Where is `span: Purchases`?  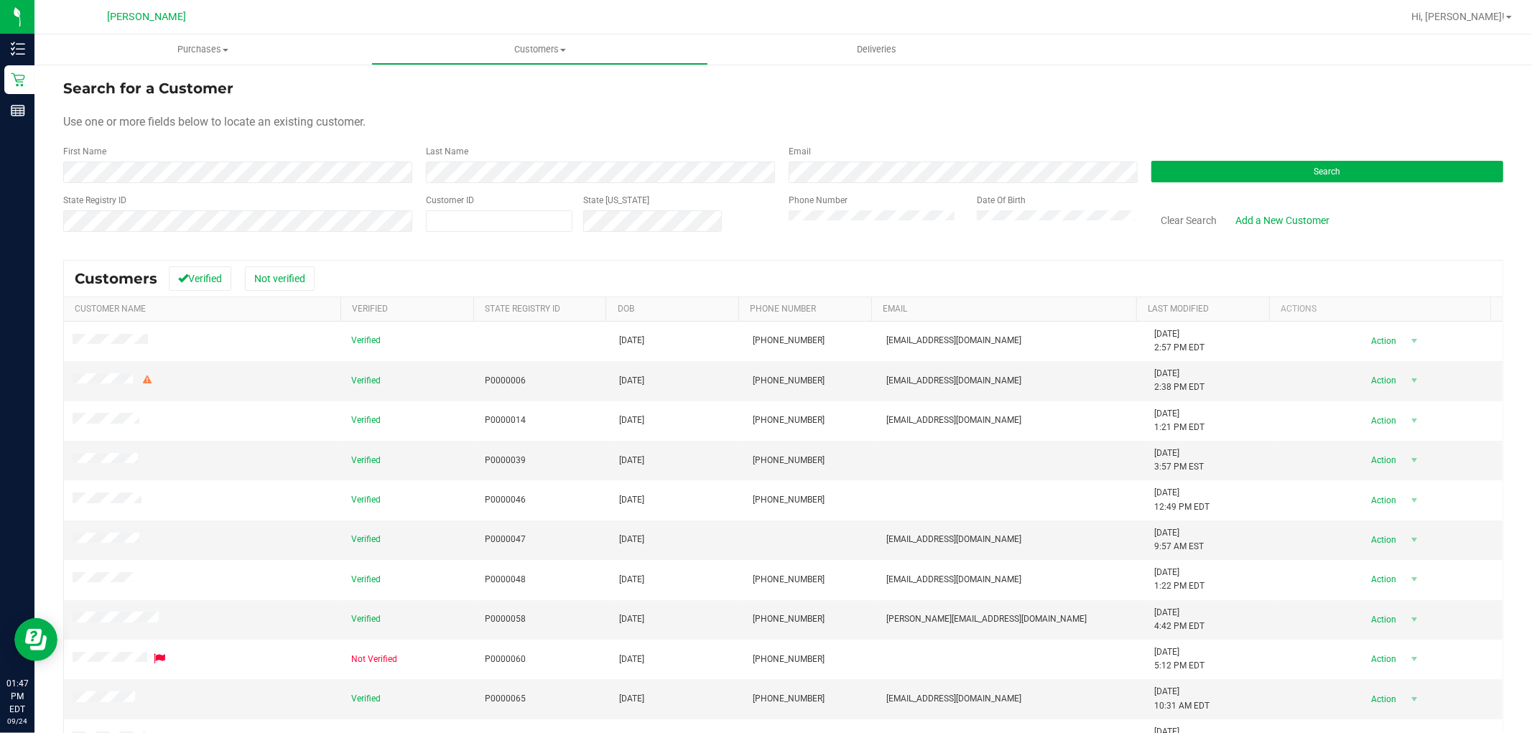
span: Purchases is located at coordinates (203, 50).